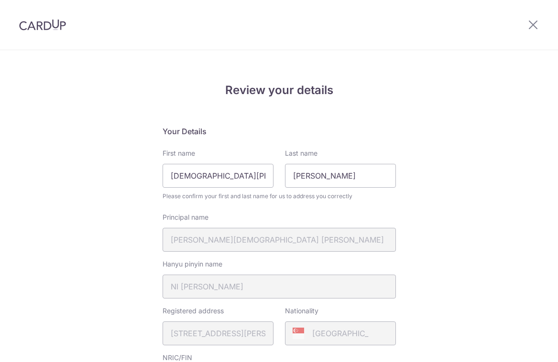  Describe the element at coordinates (302, 311) in the screenshot. I see `label: Nationality` at that location.